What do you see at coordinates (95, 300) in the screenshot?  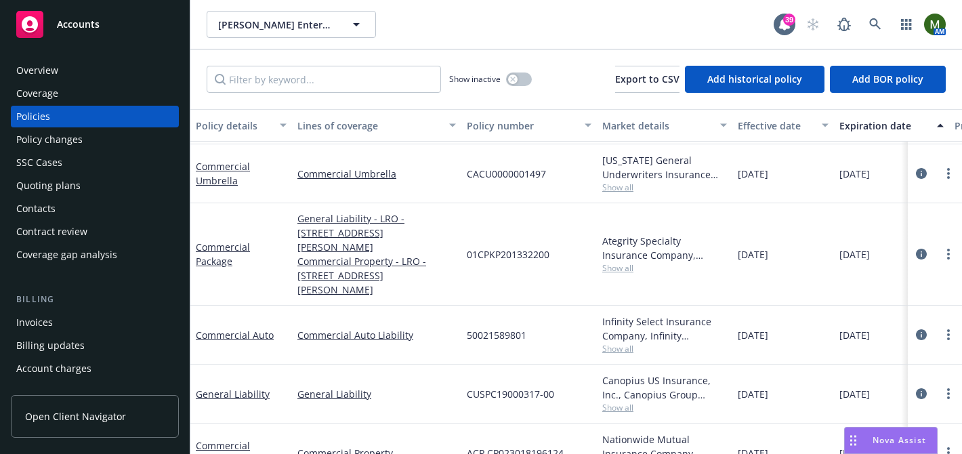 I see `div: Billing` at bounding box center [95, 300].